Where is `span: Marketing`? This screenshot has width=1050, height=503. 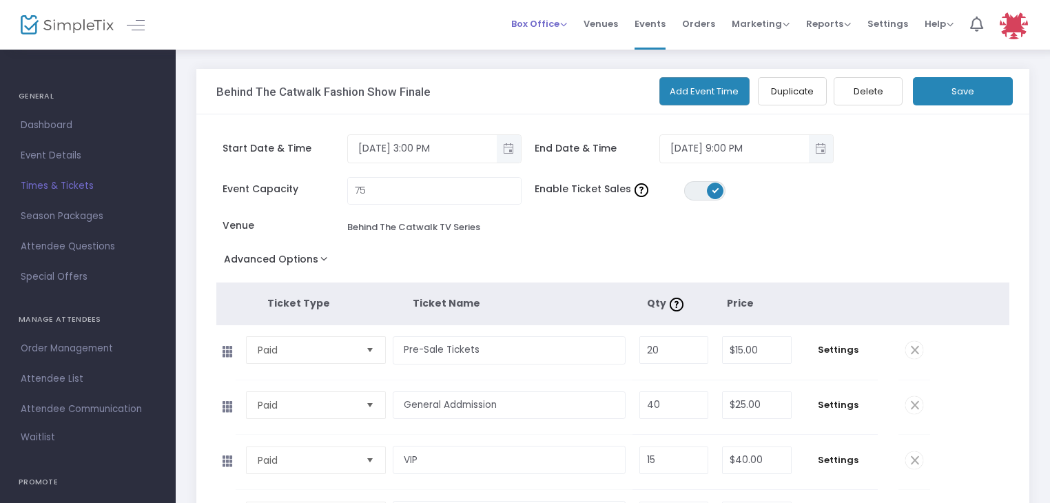
span: Marketing is located at coordinates (761, 23).